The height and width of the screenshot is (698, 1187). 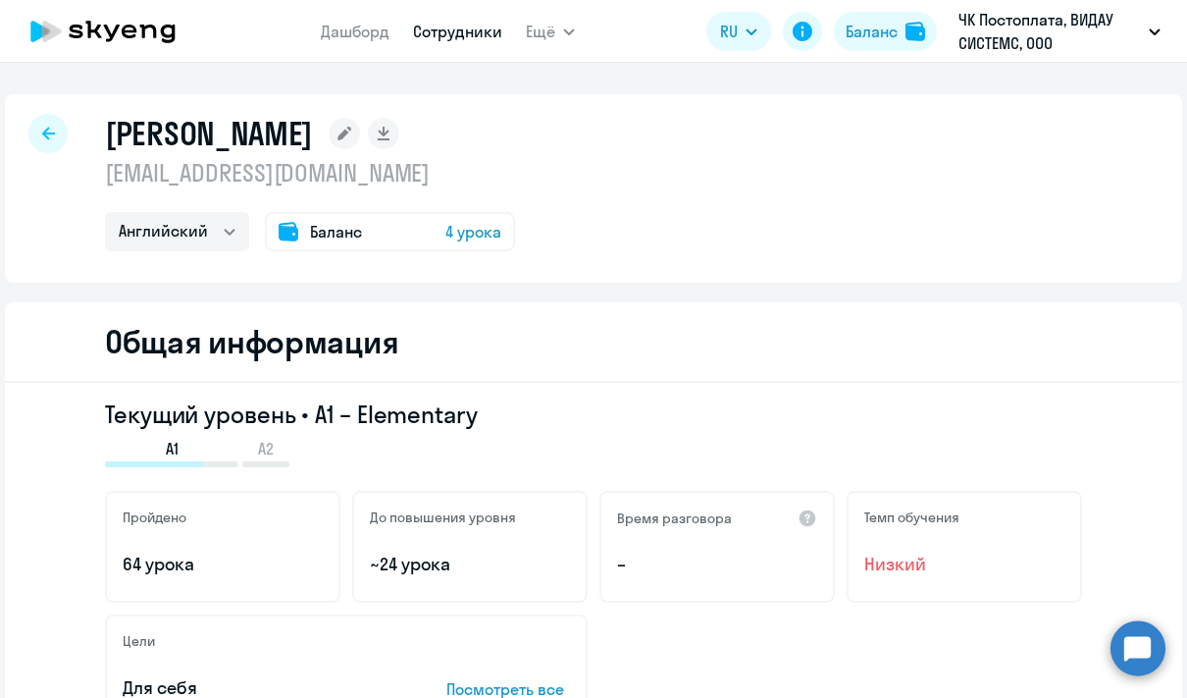 What do you see at coordinates (442, 517) in the screenshot?
I see `h5: До повышения уровня` at bounding box center [442, 517].